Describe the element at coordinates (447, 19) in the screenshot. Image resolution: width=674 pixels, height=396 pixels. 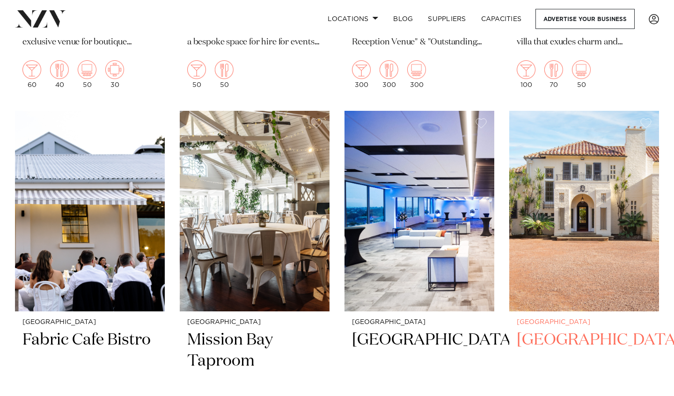
I see `a: SUPPLIERS` at that location.